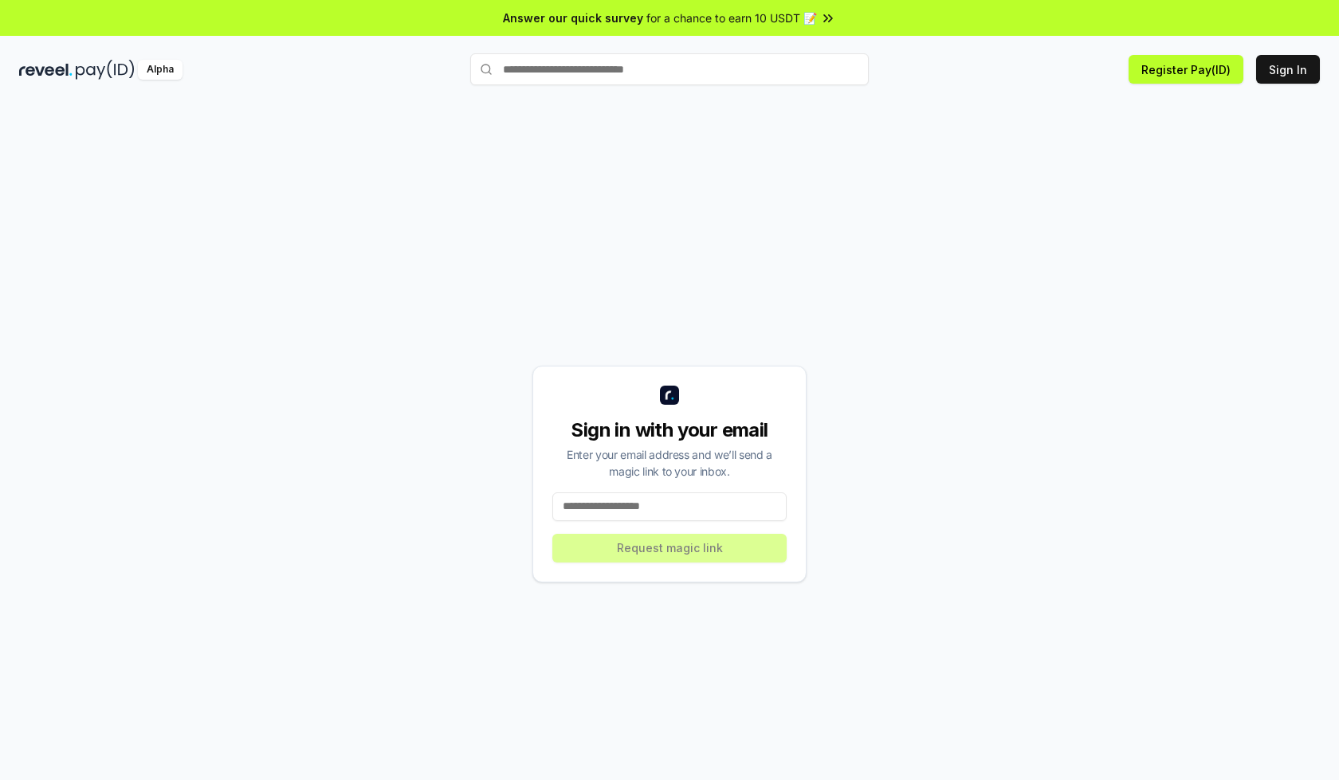  I want to click on div: Sign in with your email, so click(669, 430).